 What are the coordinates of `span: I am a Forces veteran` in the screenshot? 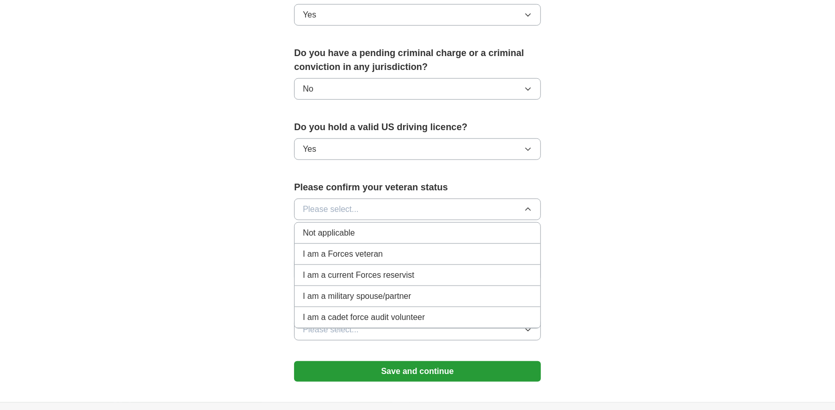 It's located at (343, 254).